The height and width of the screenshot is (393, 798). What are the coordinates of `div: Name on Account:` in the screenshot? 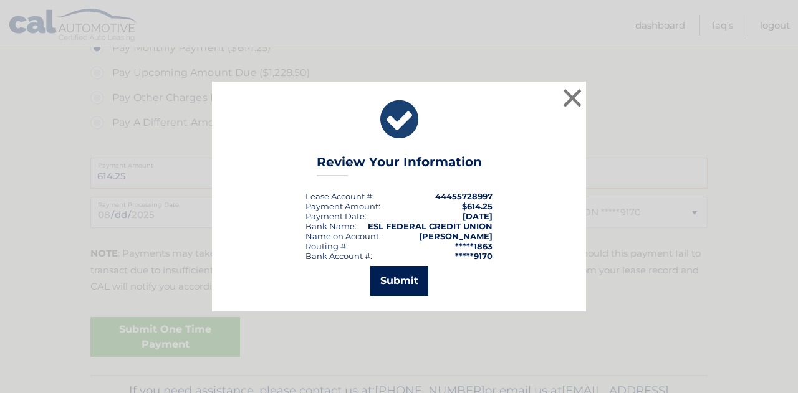 It's located at (343, 236).